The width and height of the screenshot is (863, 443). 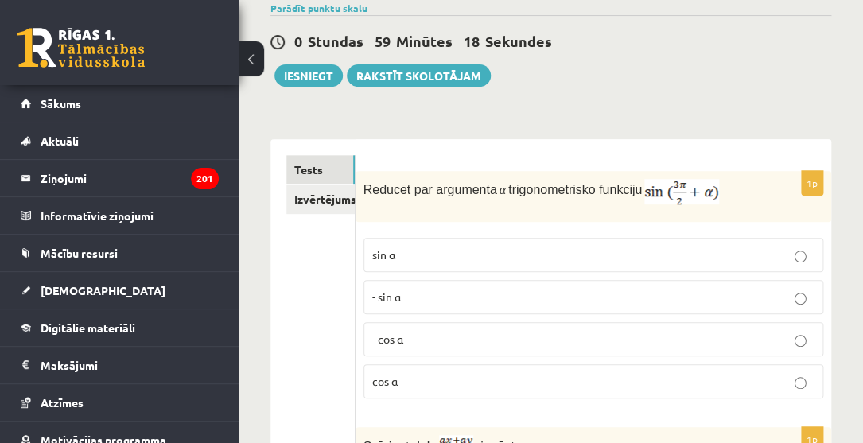 What do you see at coordinates (298, 41) in the screenshot?
I see `span: 0` at bounding box center [298, 41].